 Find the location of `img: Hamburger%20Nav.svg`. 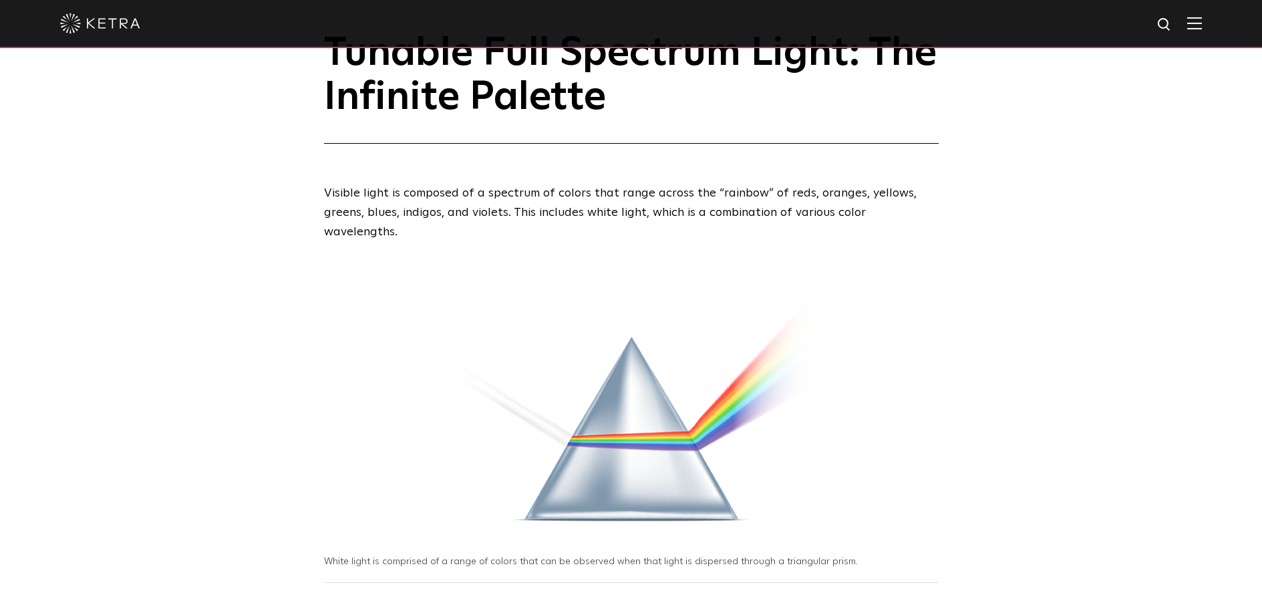

img: Hamburger%20Nav.svg is located at coordinates (1195, 23).